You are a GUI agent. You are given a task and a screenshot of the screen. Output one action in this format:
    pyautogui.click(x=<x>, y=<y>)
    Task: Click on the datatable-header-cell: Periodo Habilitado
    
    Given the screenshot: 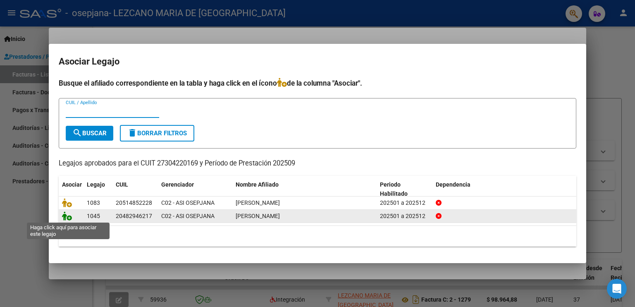 What is the action you would take?
    pyautogui.click(x=404, y=189)
    